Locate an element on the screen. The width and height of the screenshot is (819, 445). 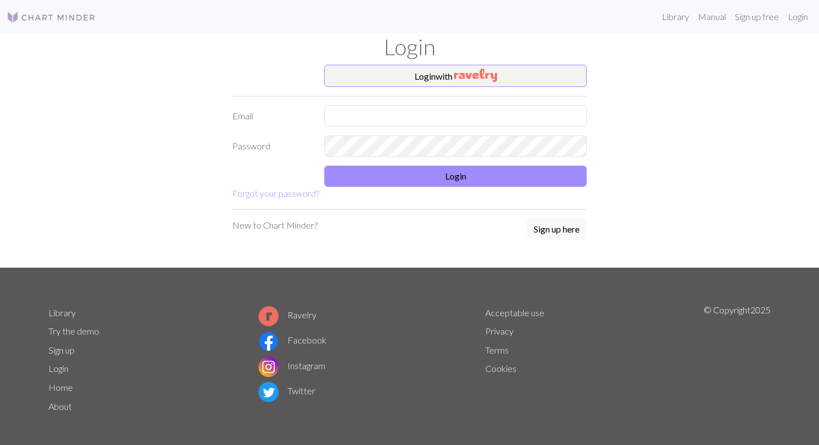
label: Email is located at coordinates (271, 116).